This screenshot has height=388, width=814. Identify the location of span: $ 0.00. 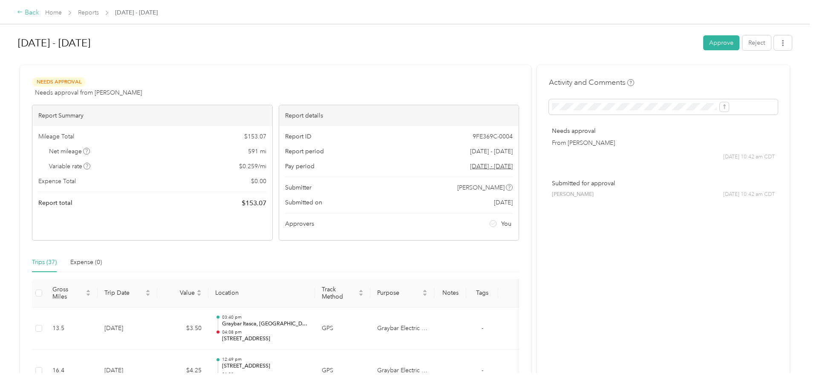
(259, 181).